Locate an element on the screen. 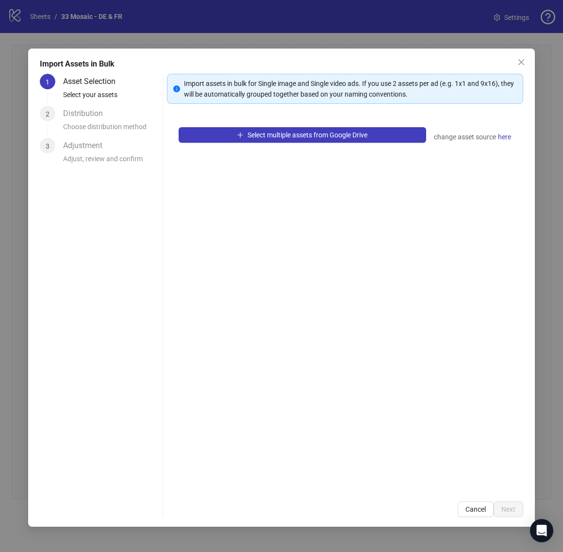 This screenshot has height=552, width=563. span: 2 is located at coordinates (48, 114).